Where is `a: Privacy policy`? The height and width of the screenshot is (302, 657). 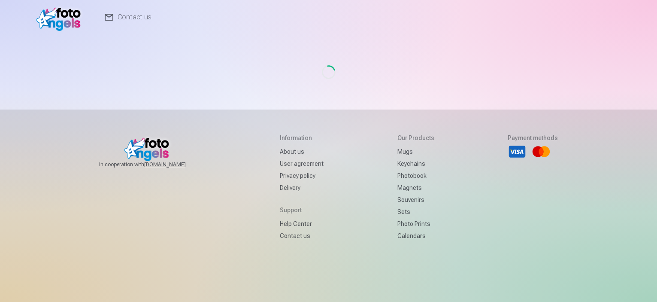 a: Privacy policy is located at coordinates (302, 176).